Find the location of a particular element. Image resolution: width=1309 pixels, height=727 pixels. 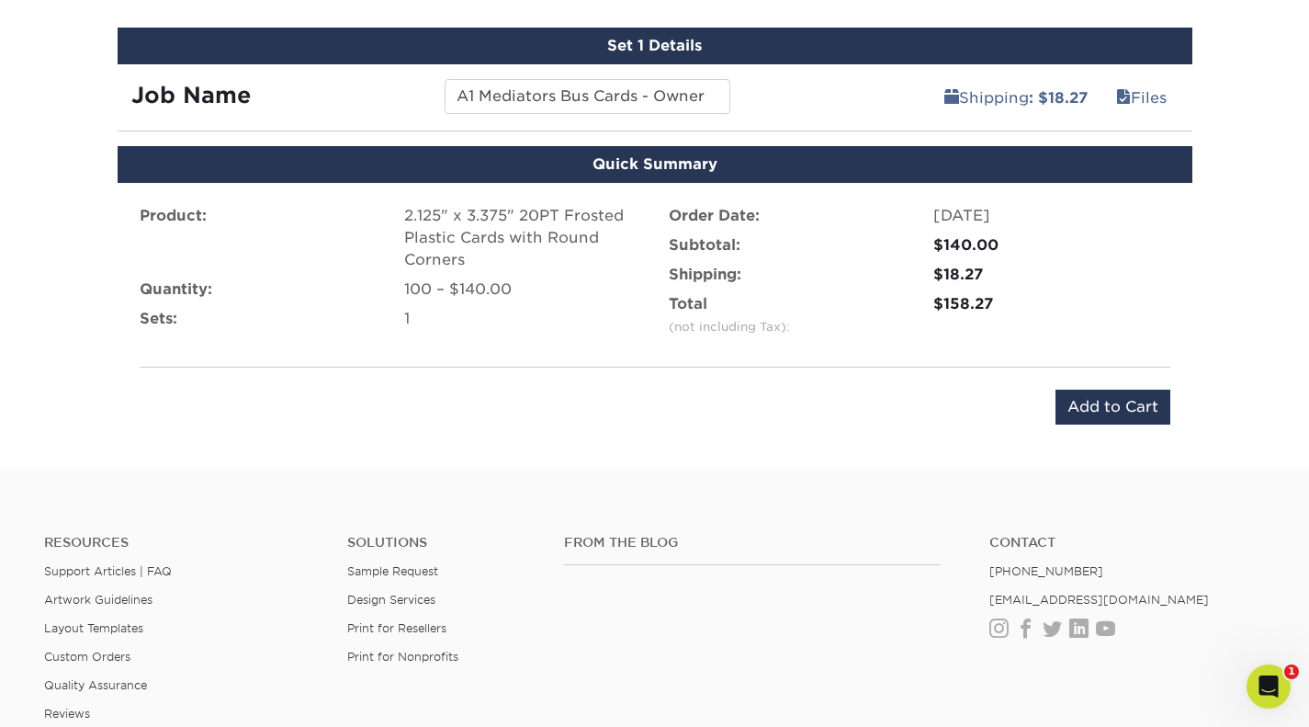

input: Add to Cart is located at coordinates (1112, 407).